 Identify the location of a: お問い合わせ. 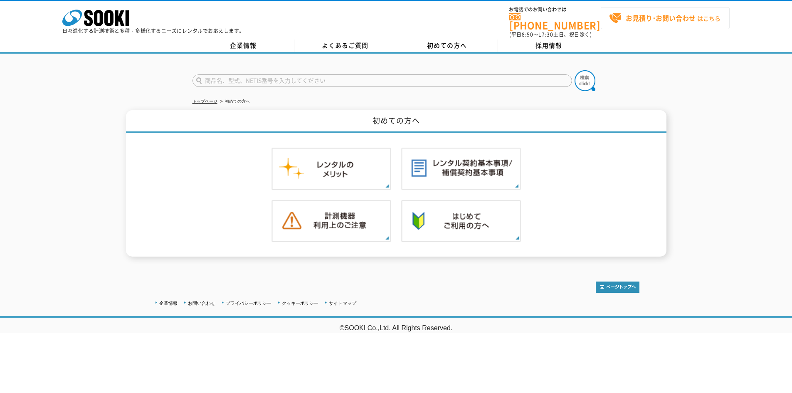
(202, 303).